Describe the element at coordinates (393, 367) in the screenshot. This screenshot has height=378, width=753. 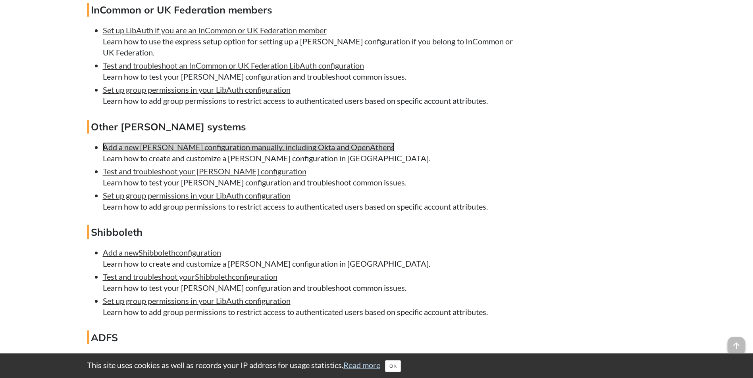
I see `button: Close` at that location.